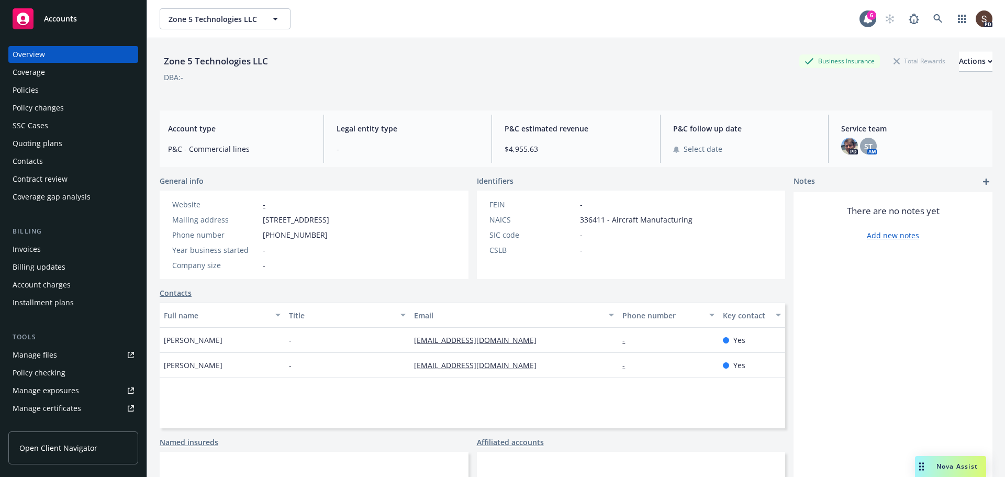  I want to click on div: Business Insurance, so click(840, 61).